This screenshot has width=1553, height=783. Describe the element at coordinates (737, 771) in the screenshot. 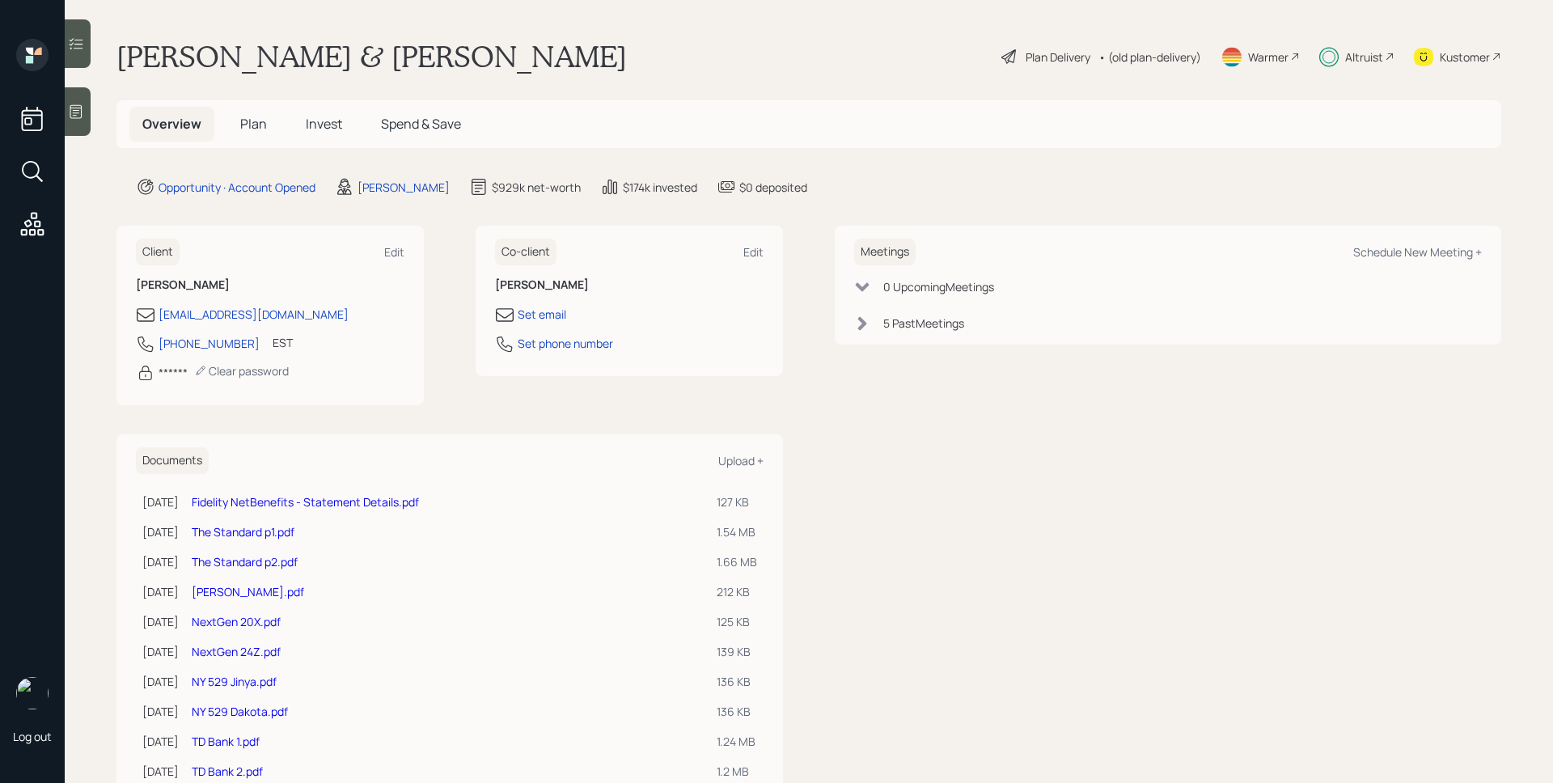

I see `div: 1.2 MB` at that location.